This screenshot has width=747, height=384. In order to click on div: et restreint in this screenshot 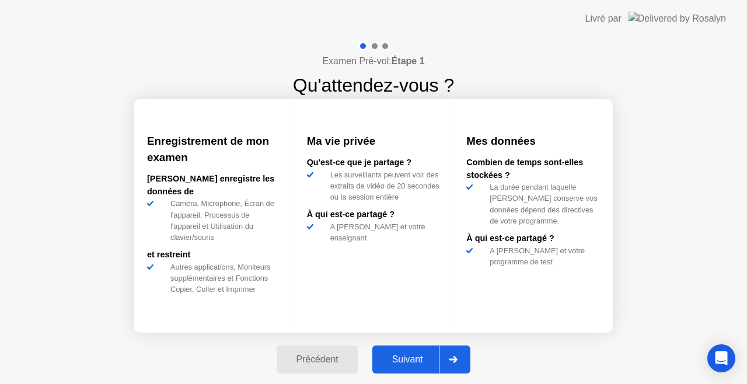, I will do `click(214, 255)`.